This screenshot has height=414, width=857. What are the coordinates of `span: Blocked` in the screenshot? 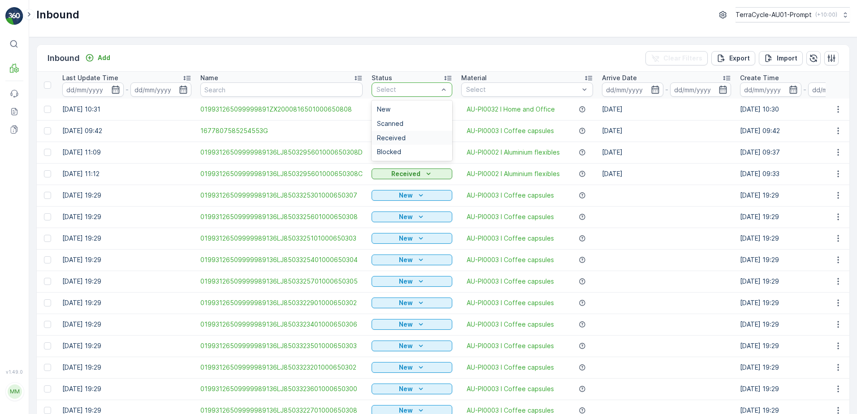 It's located at (389, 152).